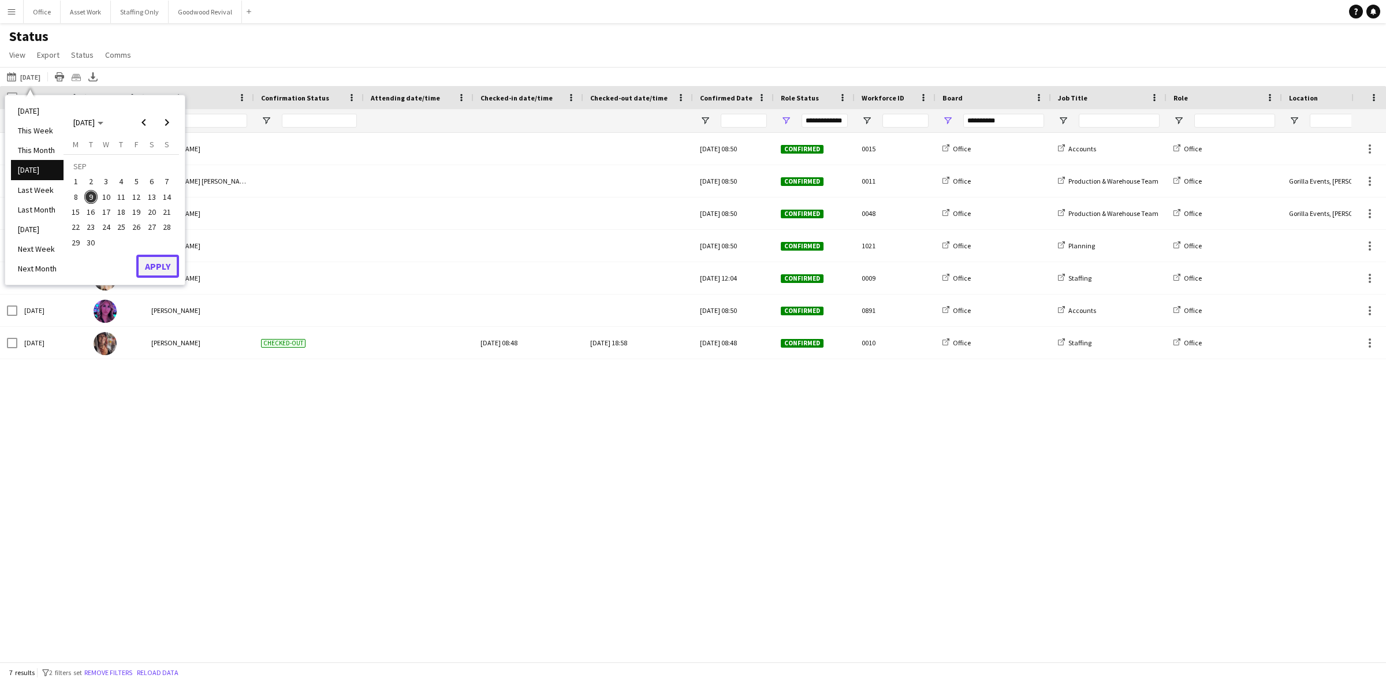 The height and width of the screenshot is (682, 1386). Describe the element at coordinates (76, 228) in the screenshot. I see `span: 22` at that location.